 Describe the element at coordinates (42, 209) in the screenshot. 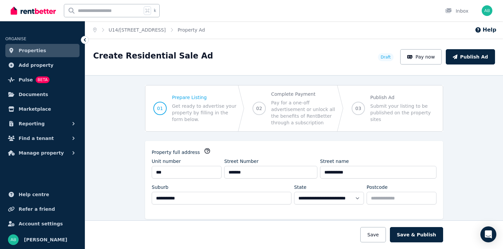

I see `a: Refer a friend` at that location.